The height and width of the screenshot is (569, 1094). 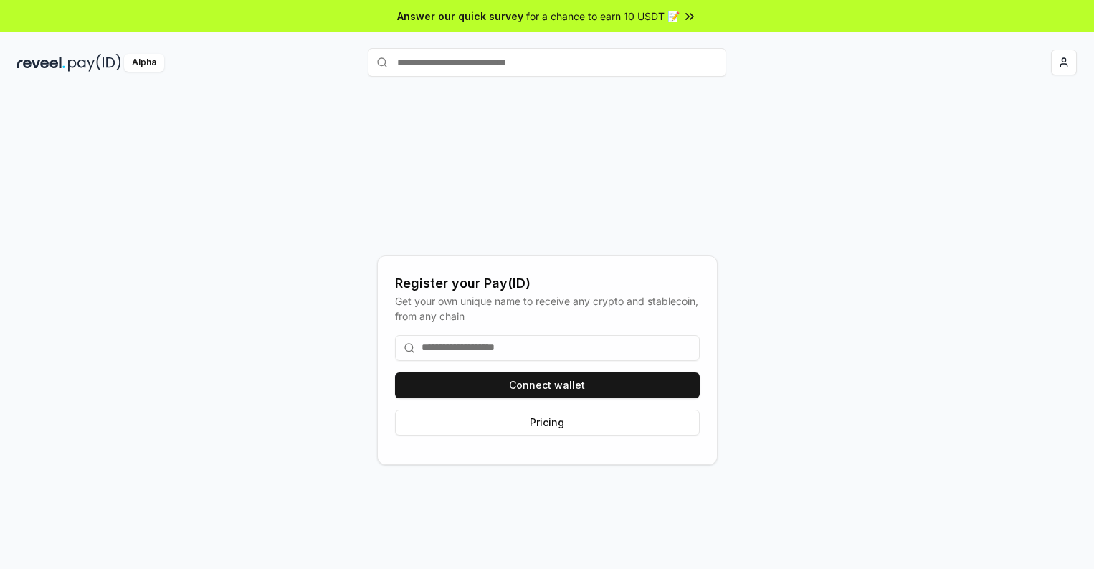 What do you see at coordinates (460, 16) in the screenshot?
I see `span: Answer our quick survey` at bounding box center [460, 16].